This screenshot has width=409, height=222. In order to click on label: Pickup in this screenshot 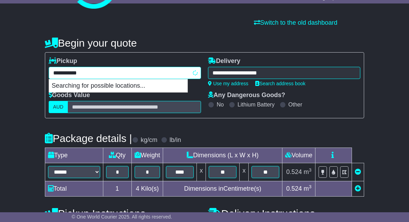, I will do `click(63, 61)`.